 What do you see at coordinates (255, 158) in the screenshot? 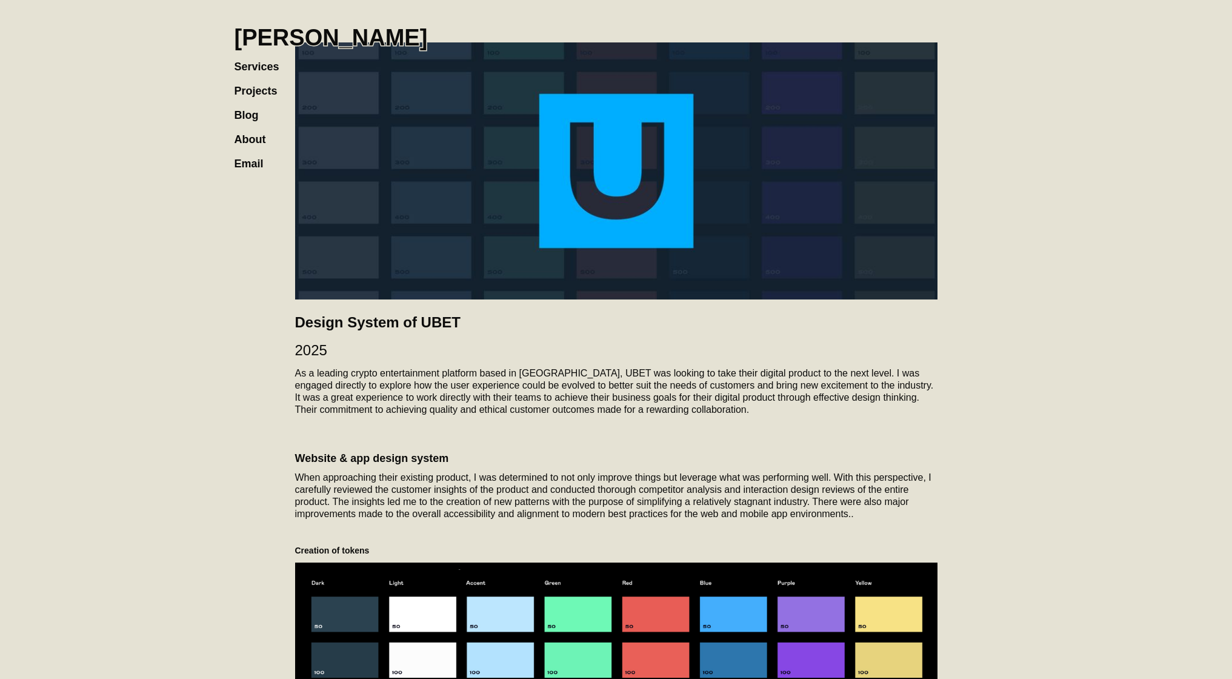
I see `a: Email` at bounding box center [255, 158].